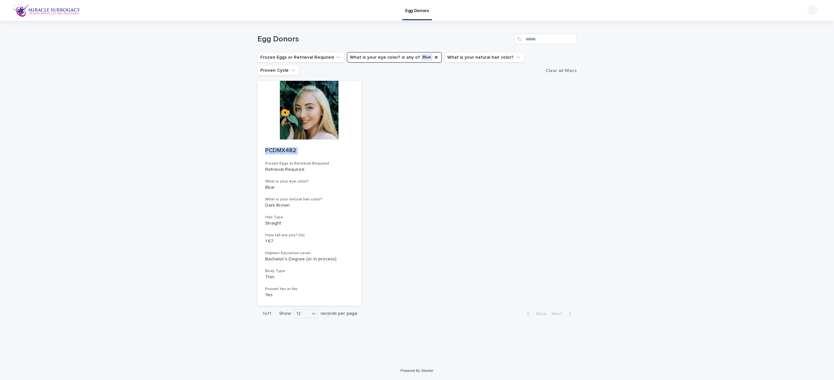  What do you see at coordinates (285, 313) in the screenshot?
I see `p: Show` at bounding box center [285, 313].